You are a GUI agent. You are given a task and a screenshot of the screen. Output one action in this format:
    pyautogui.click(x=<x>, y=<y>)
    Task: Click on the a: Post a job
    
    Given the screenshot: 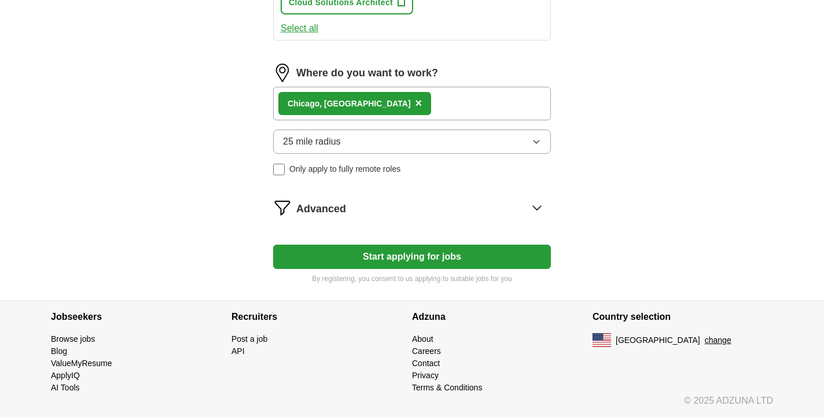 What is the action you would take?
    pyautogui.click(x=249, y=339)
    